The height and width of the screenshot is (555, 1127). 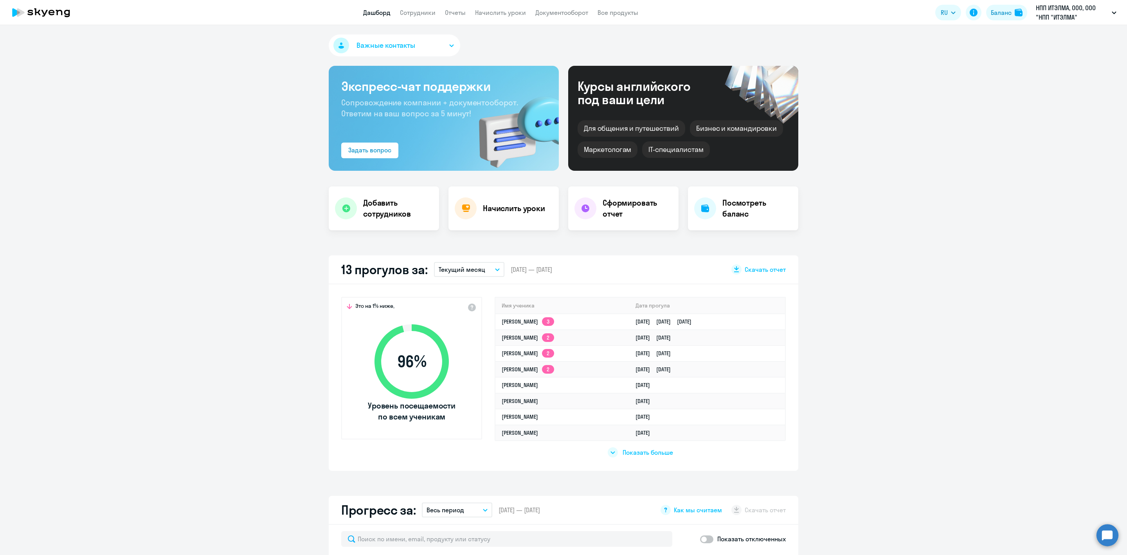 I want to click on span: RU, so click(x=944, y=13).